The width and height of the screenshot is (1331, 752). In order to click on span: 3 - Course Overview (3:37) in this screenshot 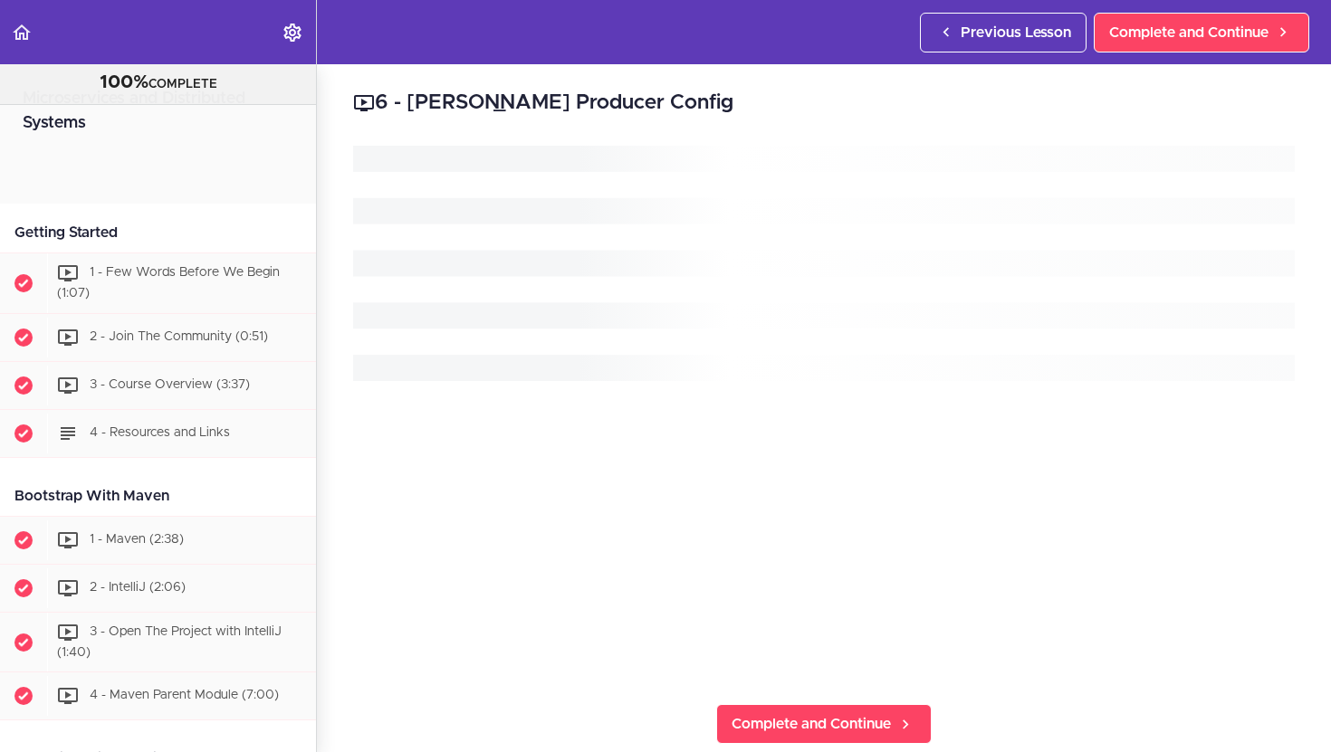, I will do `click(169, 385)`.